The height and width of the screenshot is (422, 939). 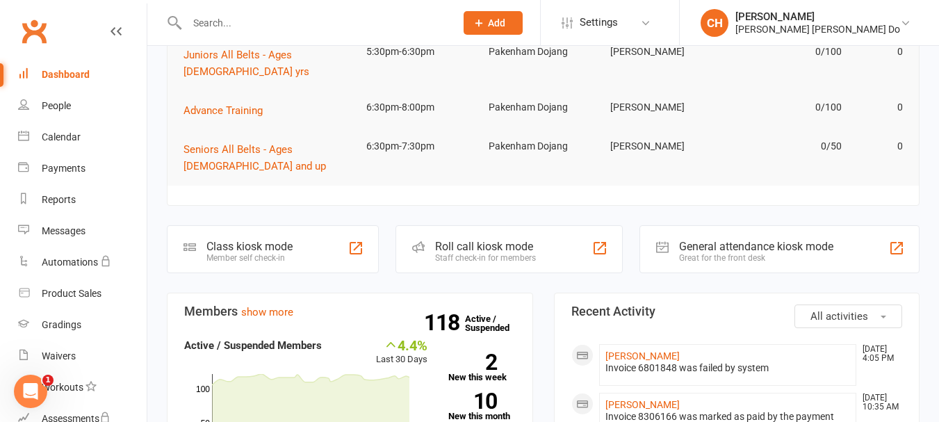 I want to click on a: Calendar, so click(x=82, y=137).